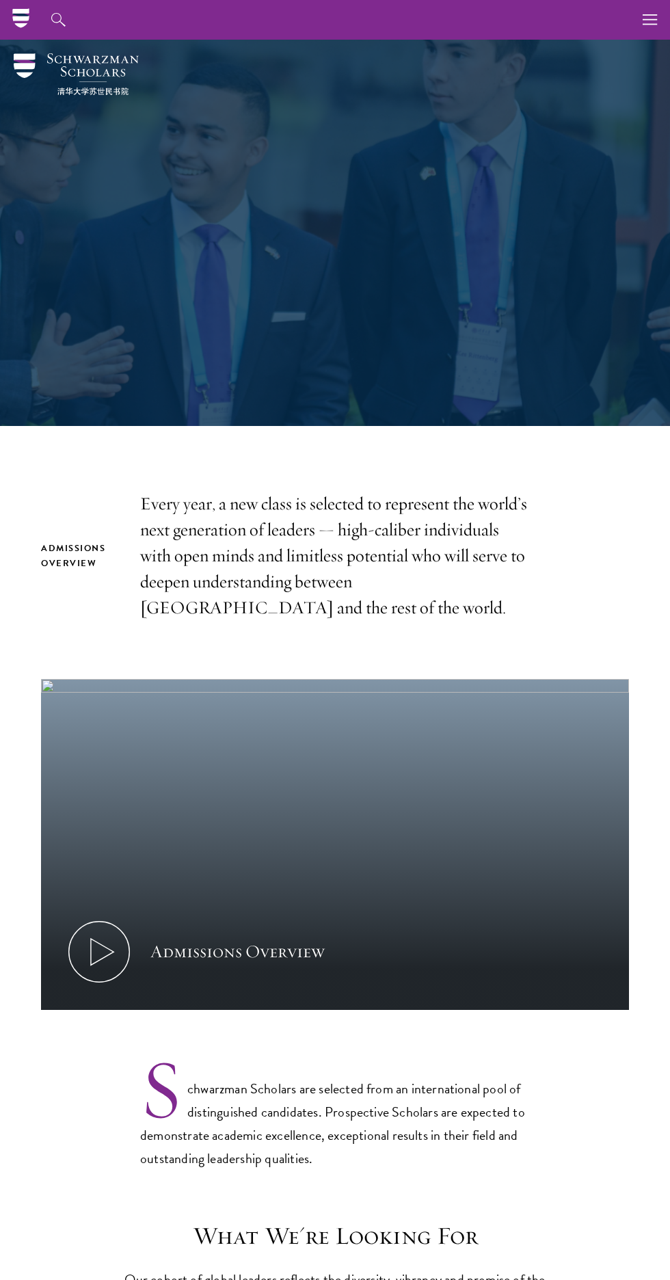  What do you see at coordinates (335, 1235) in the screenshot?
I see `h3: What We're Looking For` at bounding box center [335, 1235].